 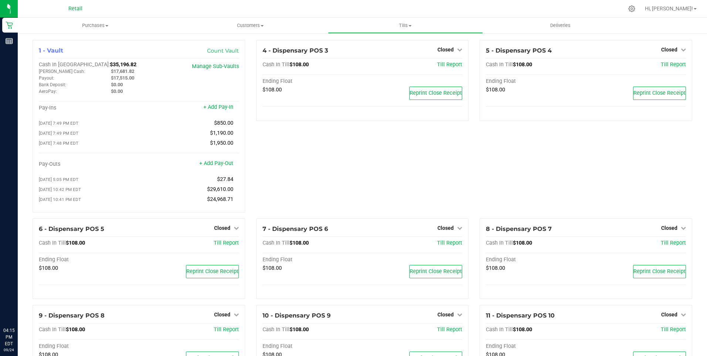 What do you see at coordinates (95, 25) in the screenshot?
I see `span: Purchases` at bounding box center [95, 25].